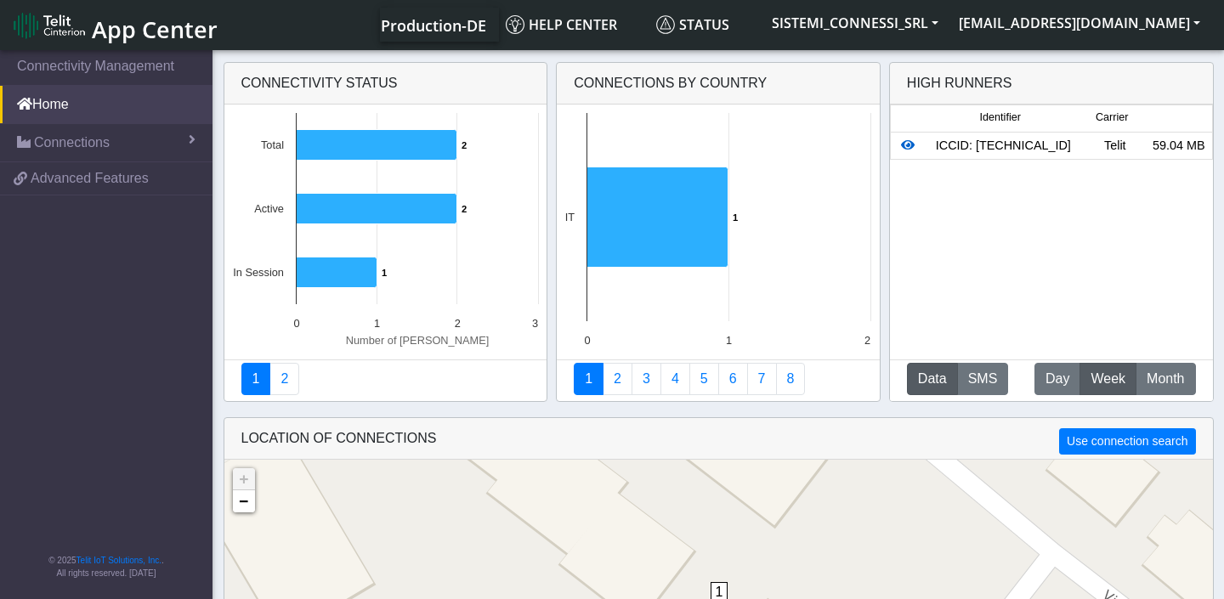 The height and width of the screenshot is (599, 1224). What do you see at coordinates (1000, 117) in the screenshot?
I see `span: Identifier` at bounding box center [1000, 117].